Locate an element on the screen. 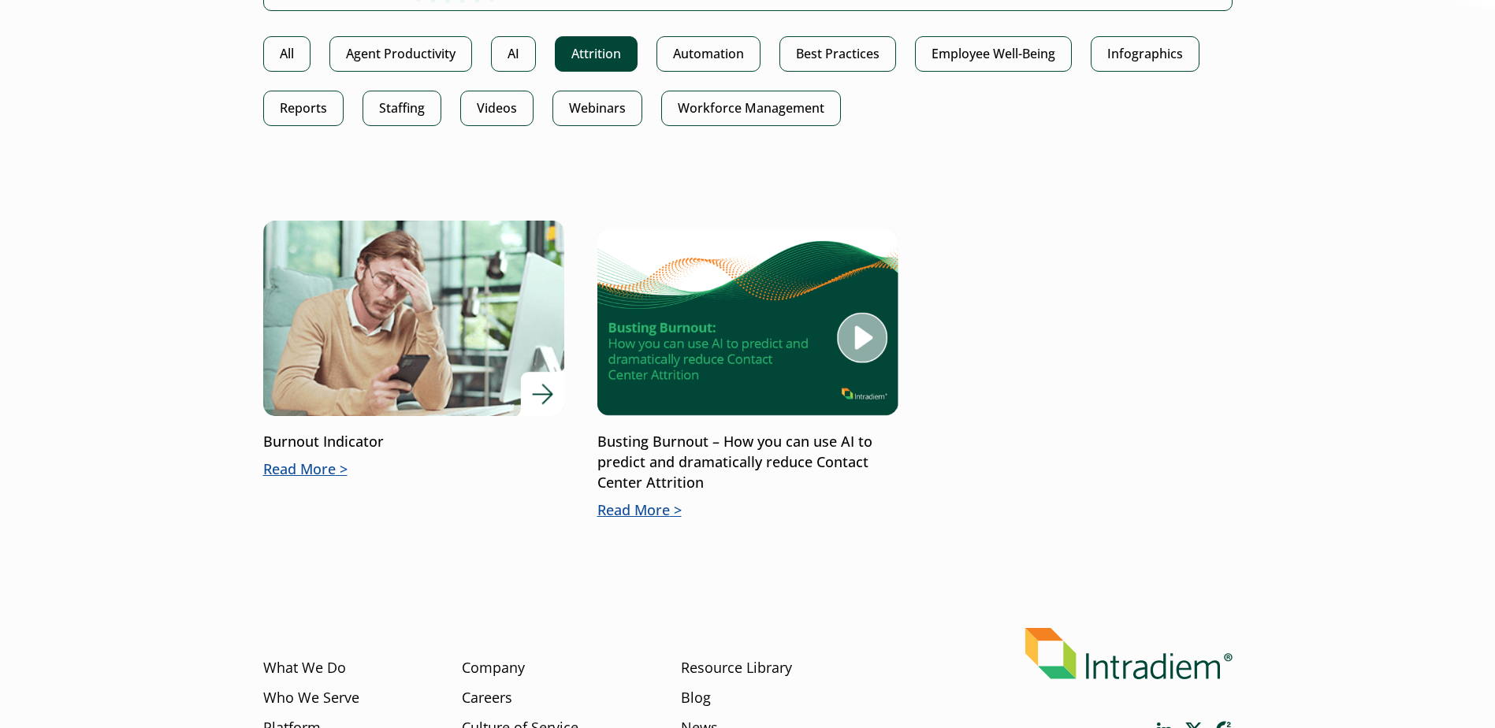  a: AI is located at coordinates (513, 54).